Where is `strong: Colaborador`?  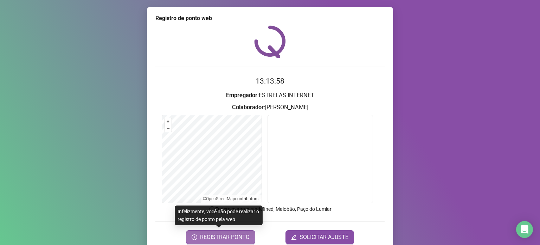 strong: Colaborador is located at coordinates (248, 107).